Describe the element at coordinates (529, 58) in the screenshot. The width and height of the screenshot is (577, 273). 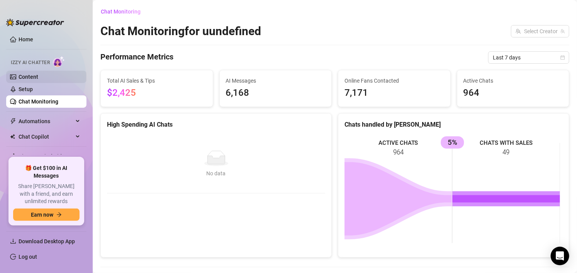
I see `span: Last 7 days` at that location.